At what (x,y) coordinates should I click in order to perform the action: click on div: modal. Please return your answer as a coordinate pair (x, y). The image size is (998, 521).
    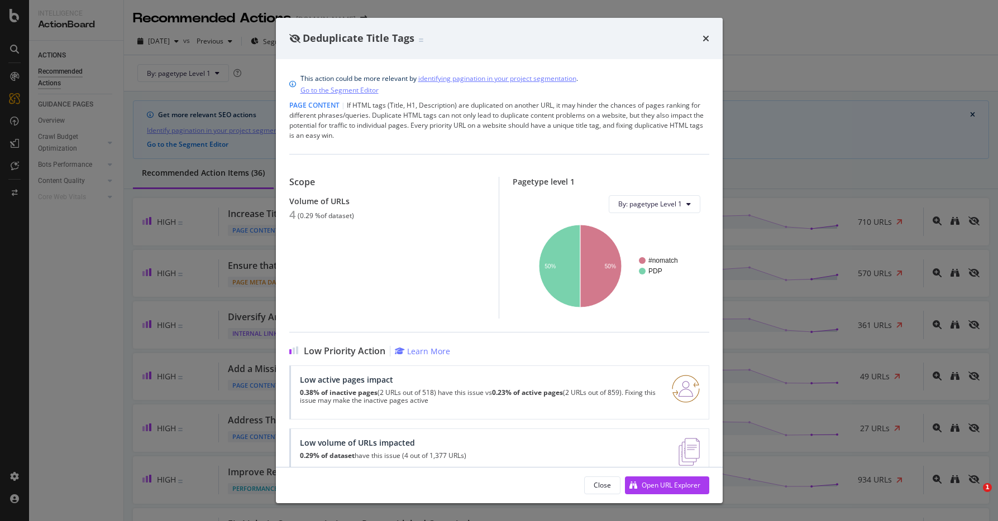
    Looking at the image, I should click on (499, 261).